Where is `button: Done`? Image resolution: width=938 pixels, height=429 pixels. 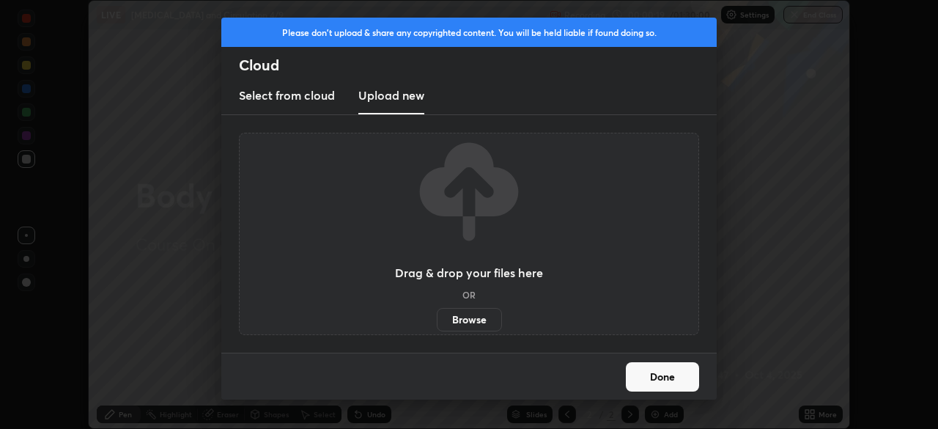 button: Done is located at coordinates (663, 377).